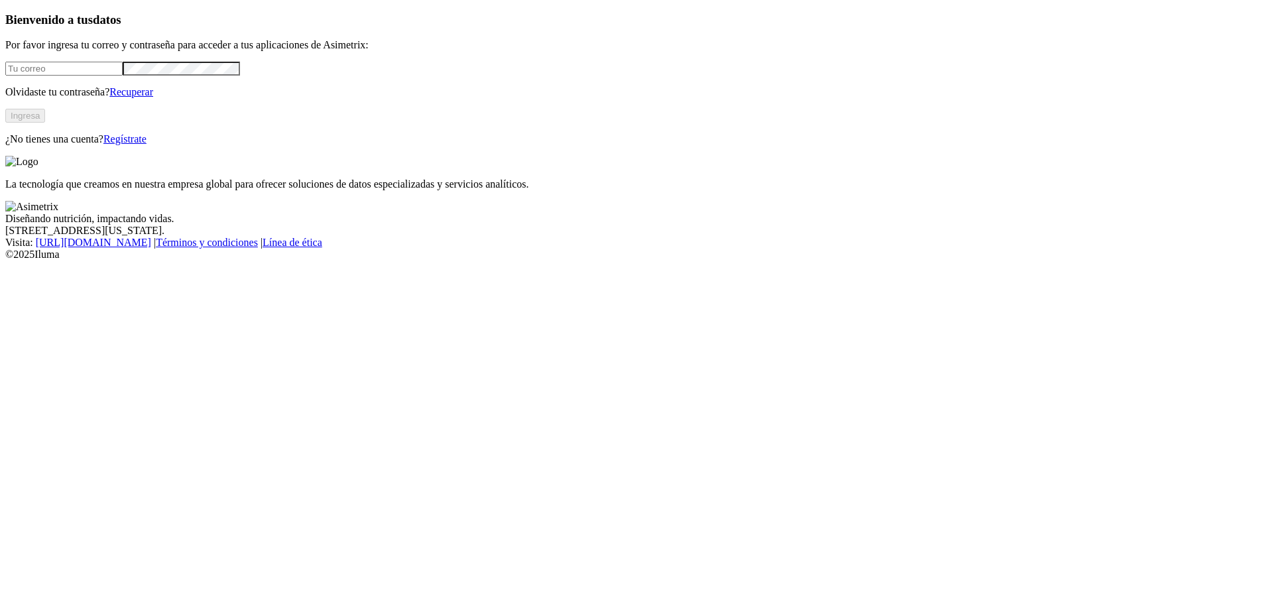 This screenshot has height=604, width=1273. Describe the element at coordinates (637, 92) in the screenshot. I see `p: Olvidaste tu contraseña?` at that location.